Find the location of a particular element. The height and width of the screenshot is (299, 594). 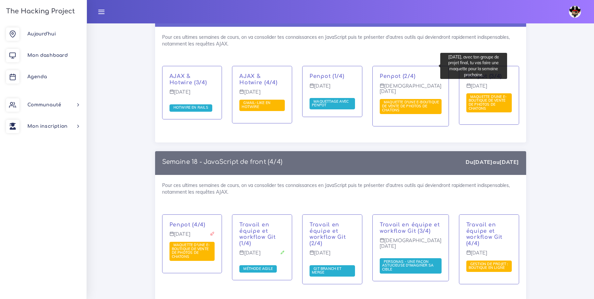

img: avatar is located at coordinates (575, 12).